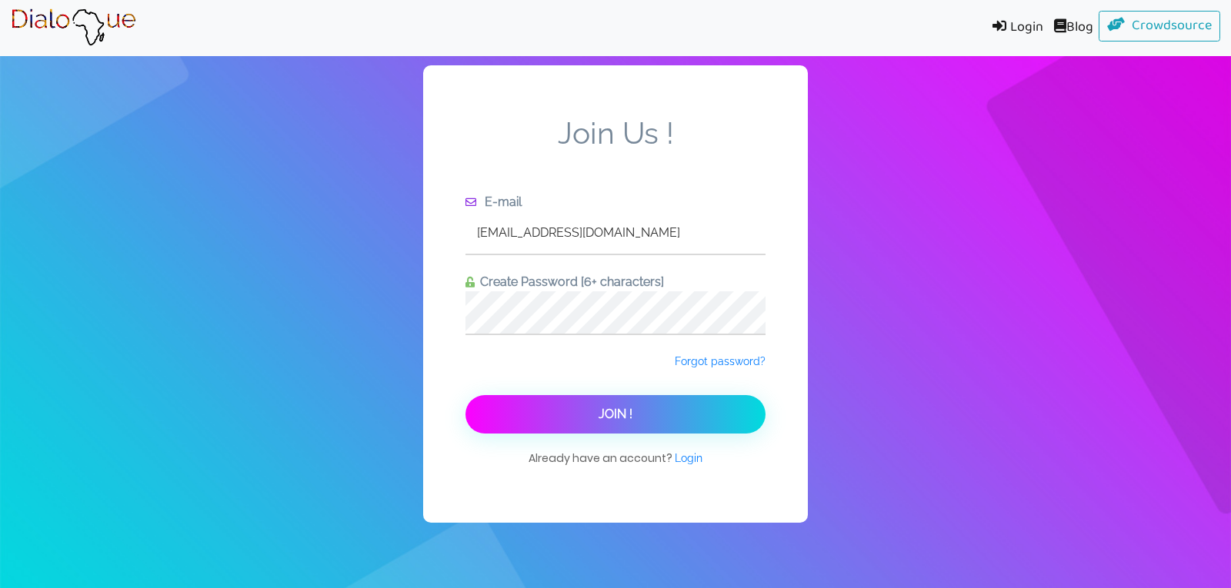 Image resolution: width=1231 pixels, height=588 pixels. What do you see at coordinates (1073, 28) in the screenshot?
I see `a: Blog` at bounding box center [1073, 28].